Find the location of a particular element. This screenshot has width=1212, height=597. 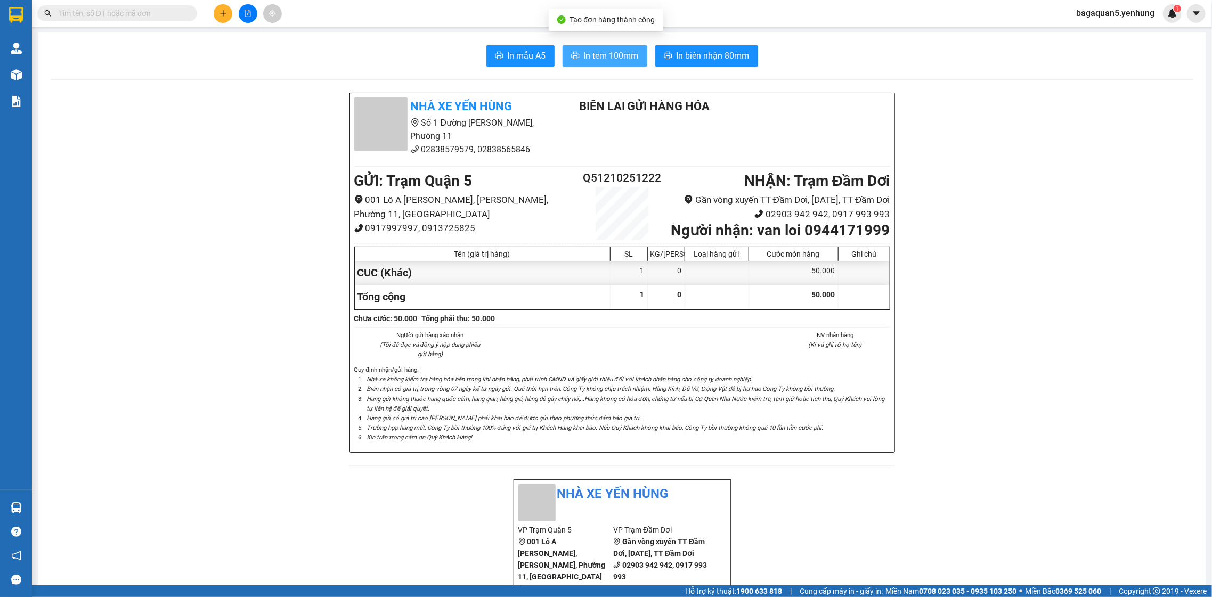

img: logo-vxr is located at coordinates (16, 15).